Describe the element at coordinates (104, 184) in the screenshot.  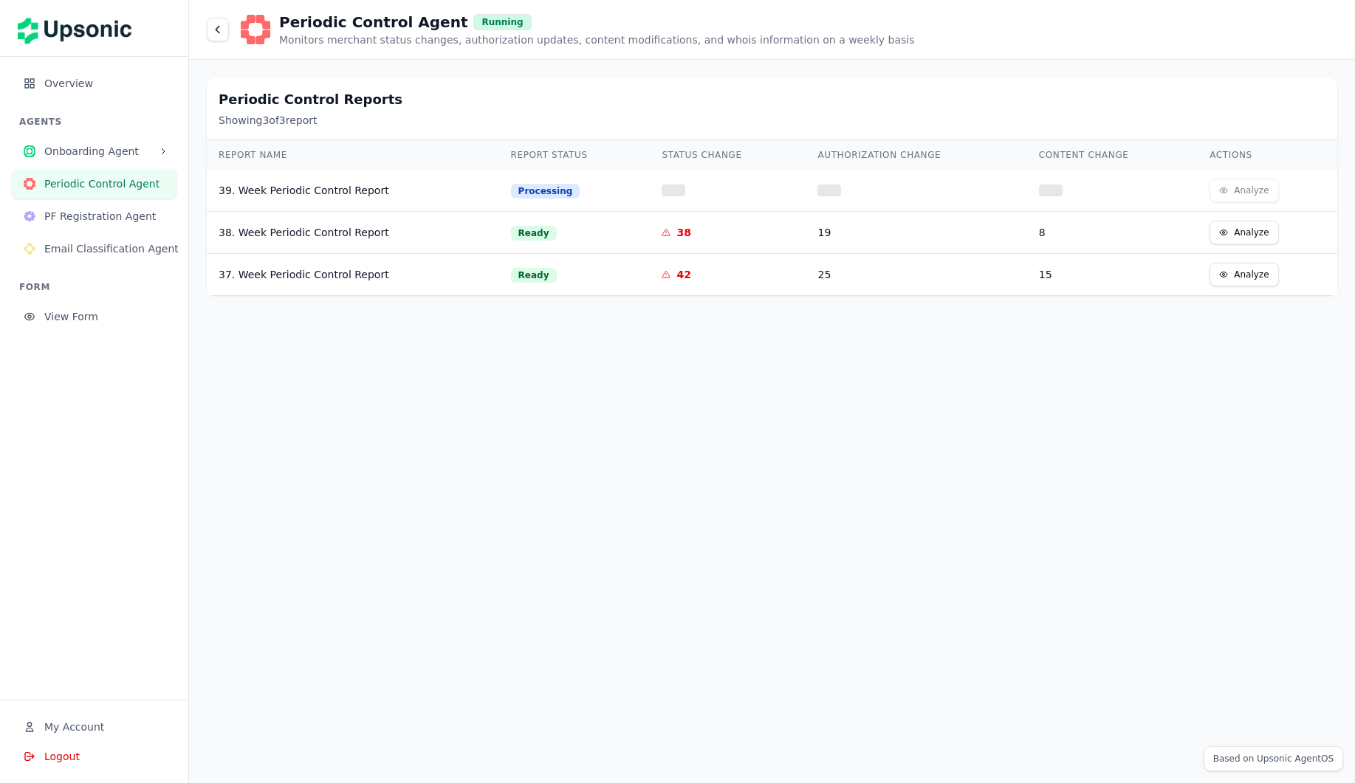
I see `span: Periodic Control Agent` at that location.